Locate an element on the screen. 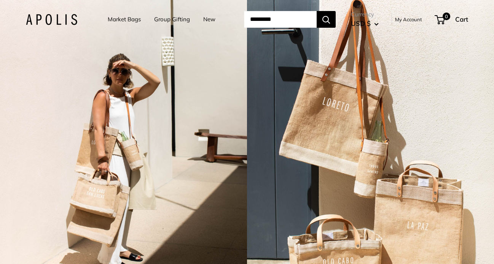 This screenshot has width=494, height=264. span: 0 is located at coordinates (446, 16).